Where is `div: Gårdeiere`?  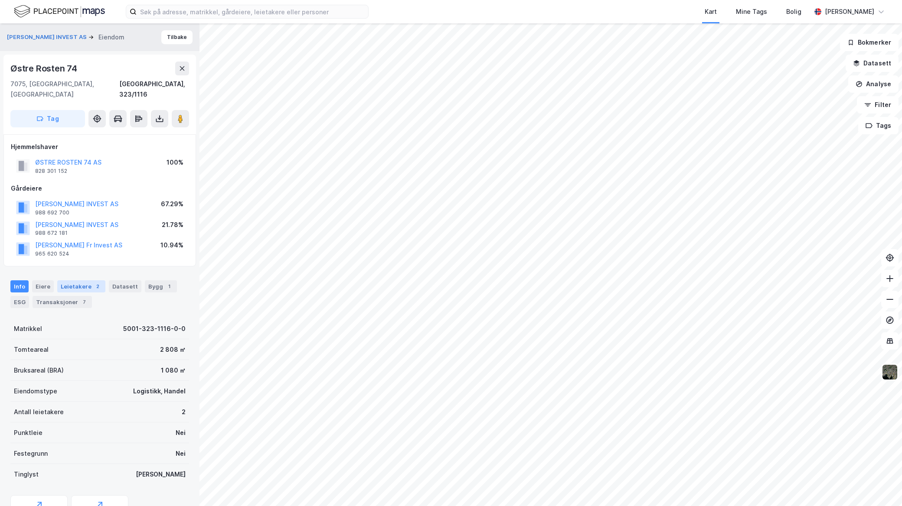 div: Gårdeiere is located at coordinates (100, 189).